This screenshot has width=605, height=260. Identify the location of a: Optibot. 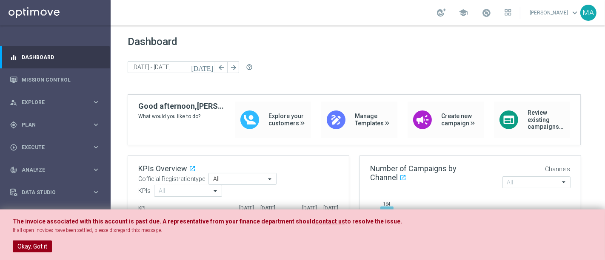
(55, 215).